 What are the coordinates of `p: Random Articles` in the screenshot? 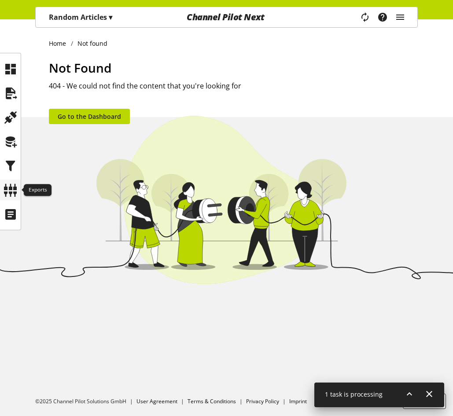 It's located at (81, 17).